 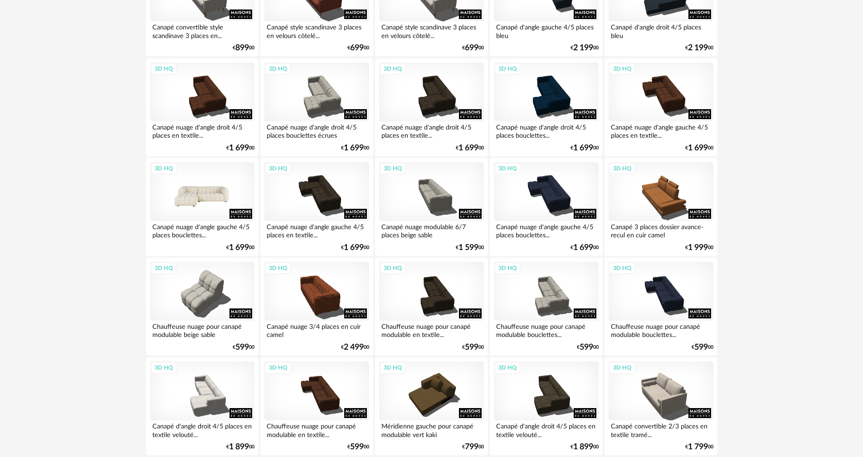 What do you see at coordinates (660, 230) in the screenshot?
I see `div: Canapé 3 places dossier avance-recul en cuir camel` at bounding box center [660, 230].